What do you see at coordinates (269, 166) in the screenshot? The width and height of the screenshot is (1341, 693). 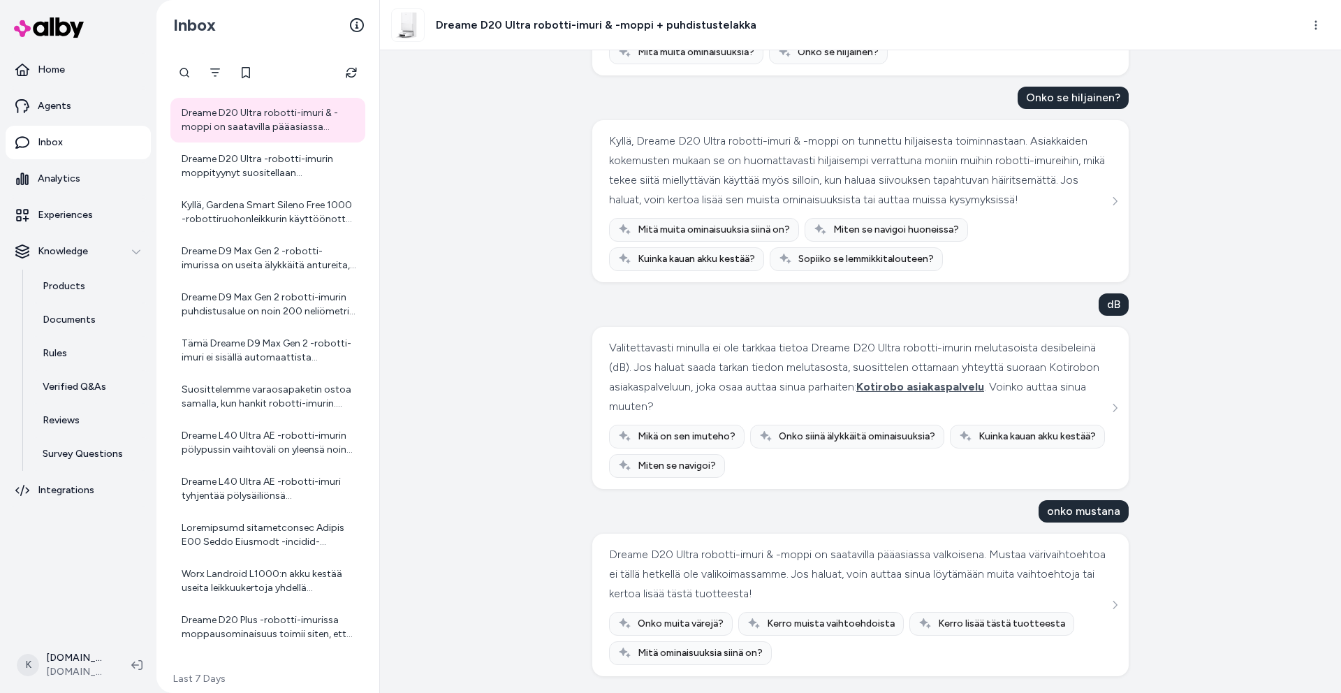 I see `div: Dreame D20 Ultra -robotti-imurin moppityynyt suositellaan vaihdettavaksi noin 1–3 kuukauden välei...` at bounding box center [269, 166].